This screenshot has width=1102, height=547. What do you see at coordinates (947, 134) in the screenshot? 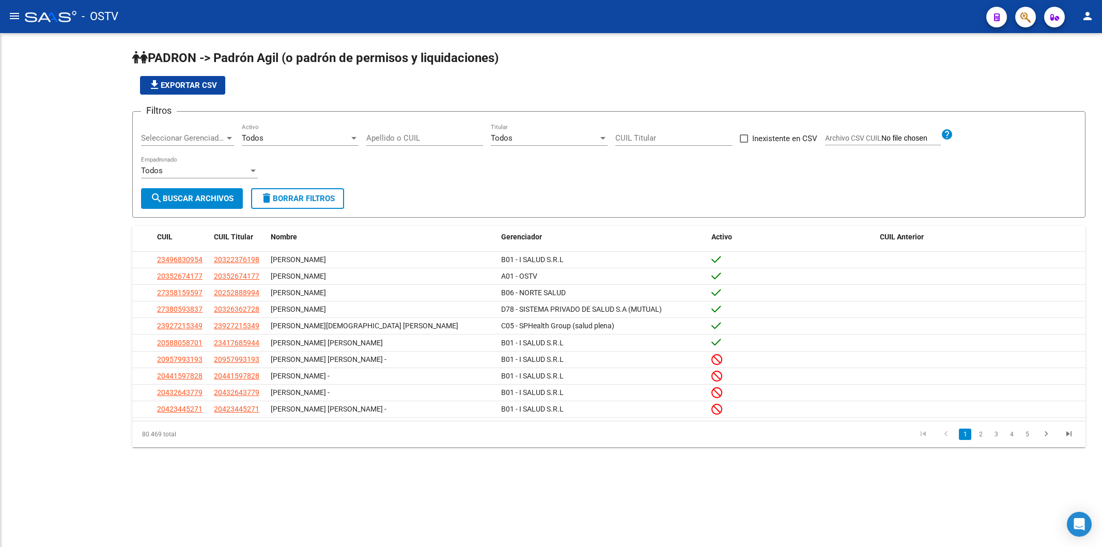
I see `mat-icon: help` at bounding box center [947, 134].